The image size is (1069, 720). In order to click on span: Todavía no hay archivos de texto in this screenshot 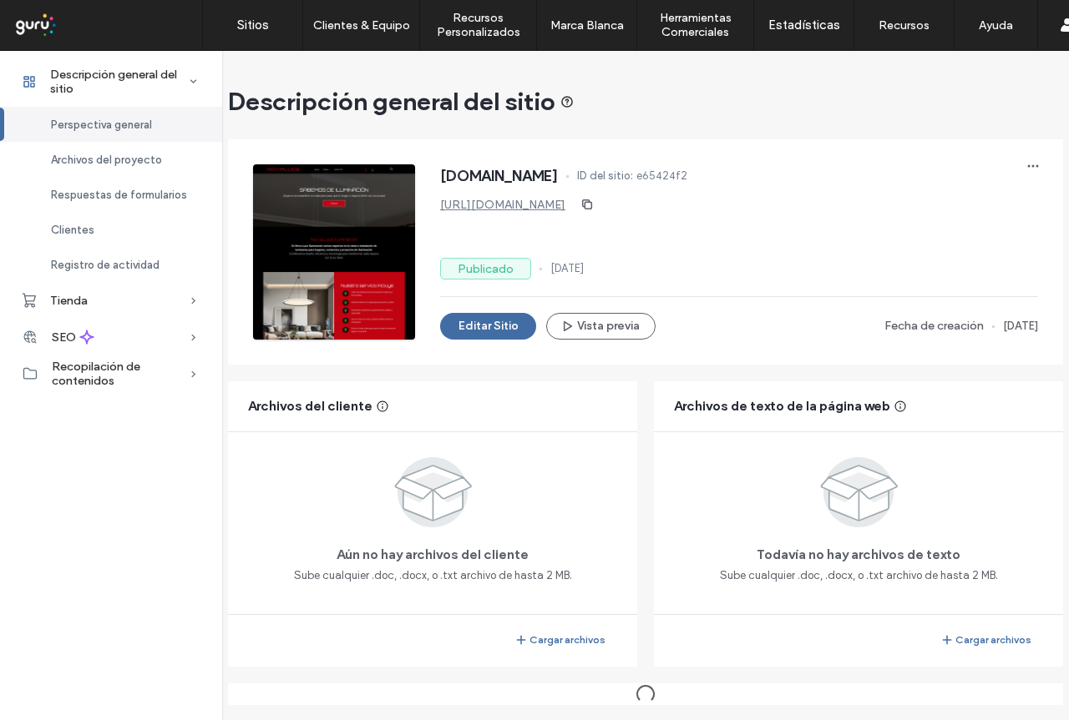, I will do `click(858, 555)`.